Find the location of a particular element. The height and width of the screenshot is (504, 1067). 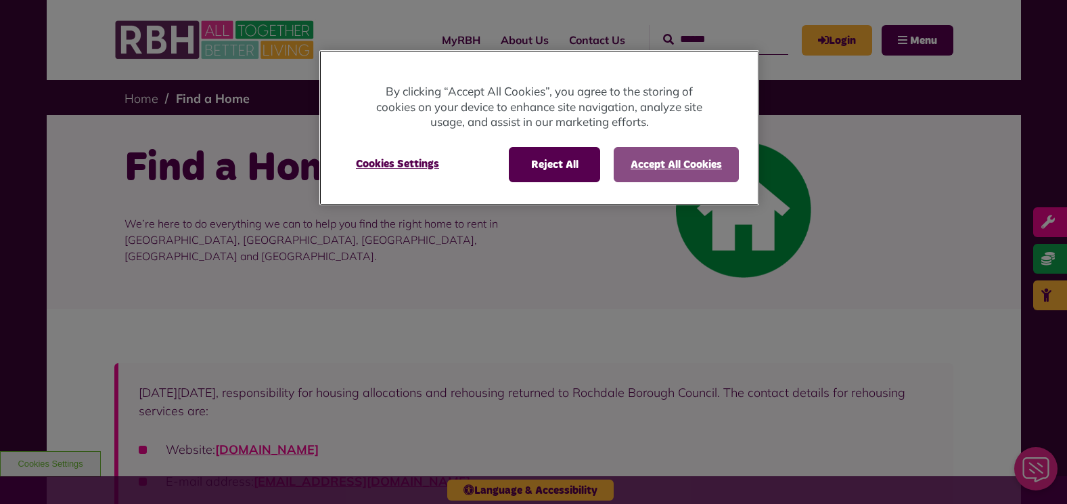

div: Privacy is located at coordinates (539, 127).